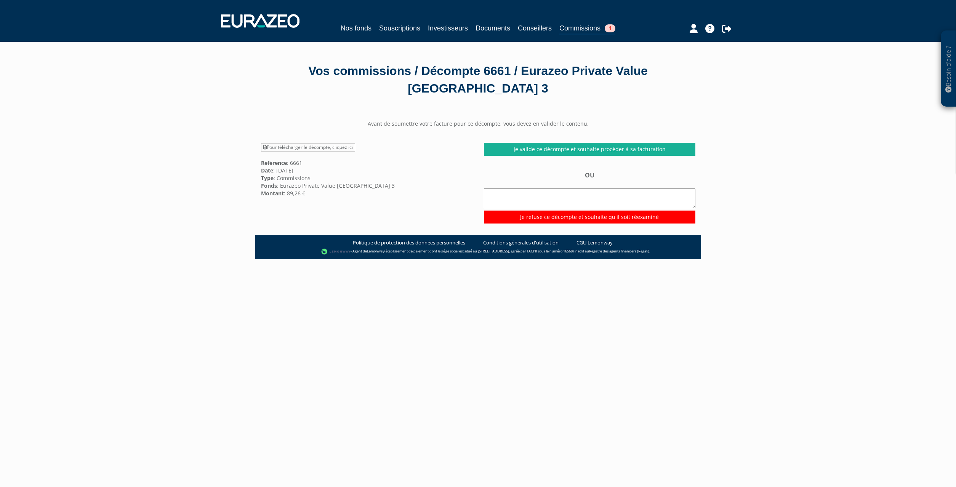 Image resolution: width=956 pixels, height=487 pixels. What do you see at coordinates (589, 149) in the screenshot?
I see `a: Je valide ce décompte et souhaite procéder à sa facturation` at bounding box center [589, 149].